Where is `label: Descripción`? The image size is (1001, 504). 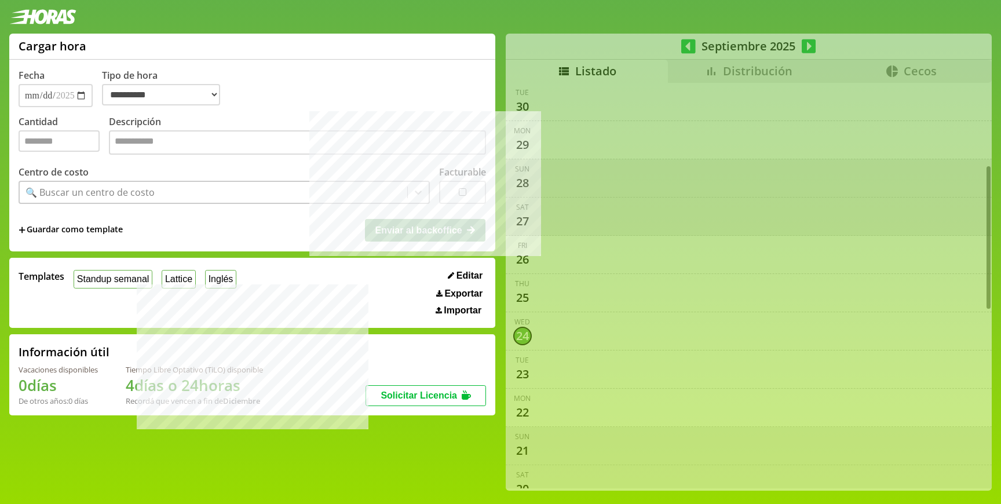 label: Descripción is located at coordinates (297, 136).